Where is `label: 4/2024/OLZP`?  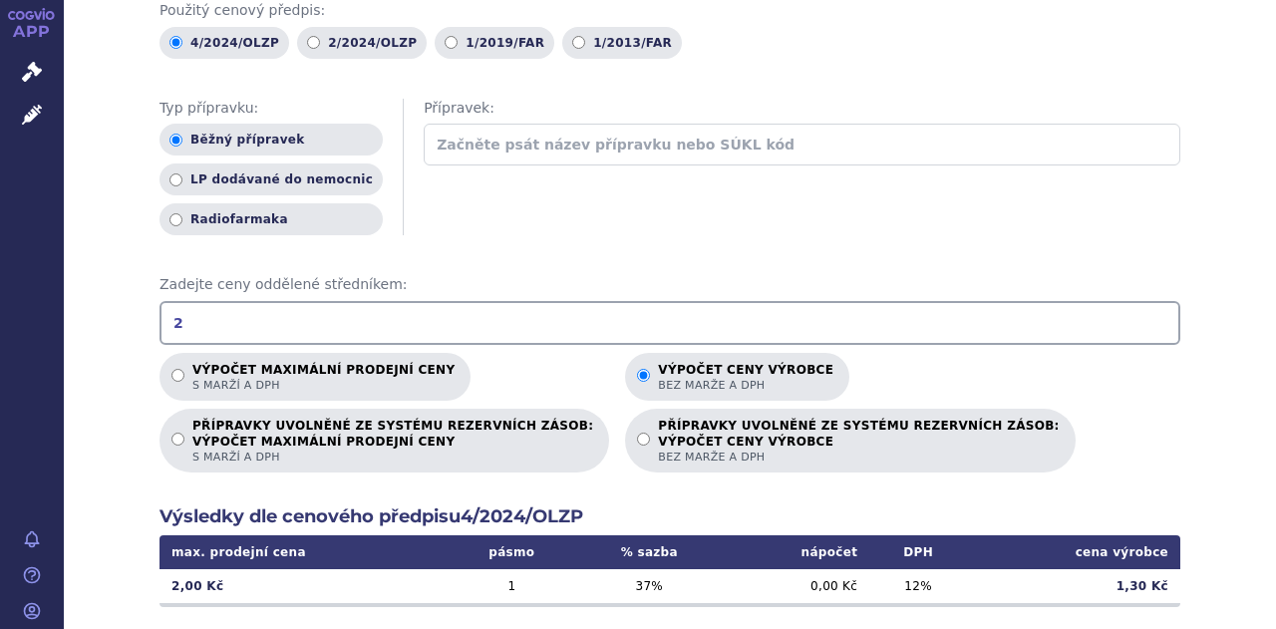 label: 4/2024/OLZP is located at coordinates (224, 43).